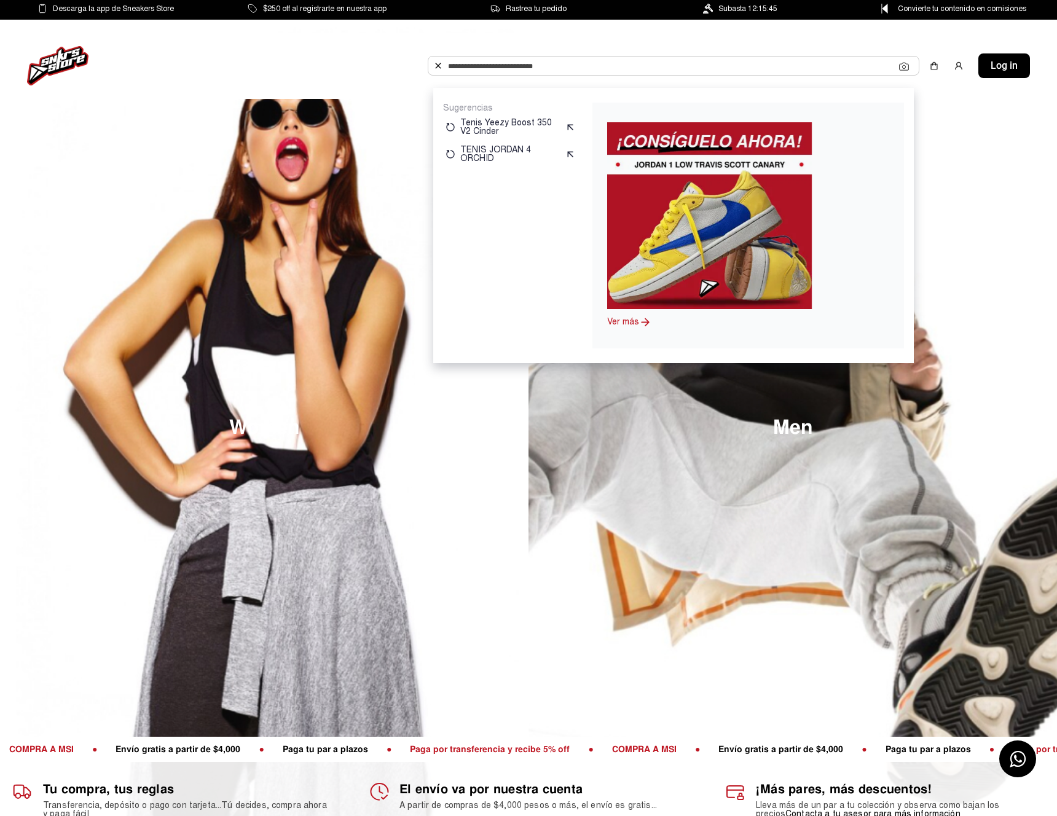  Describe the element at coordinates (900, 789) in the screenshot. I see `h1: ¡Más pares, más descuentos!` at that location.